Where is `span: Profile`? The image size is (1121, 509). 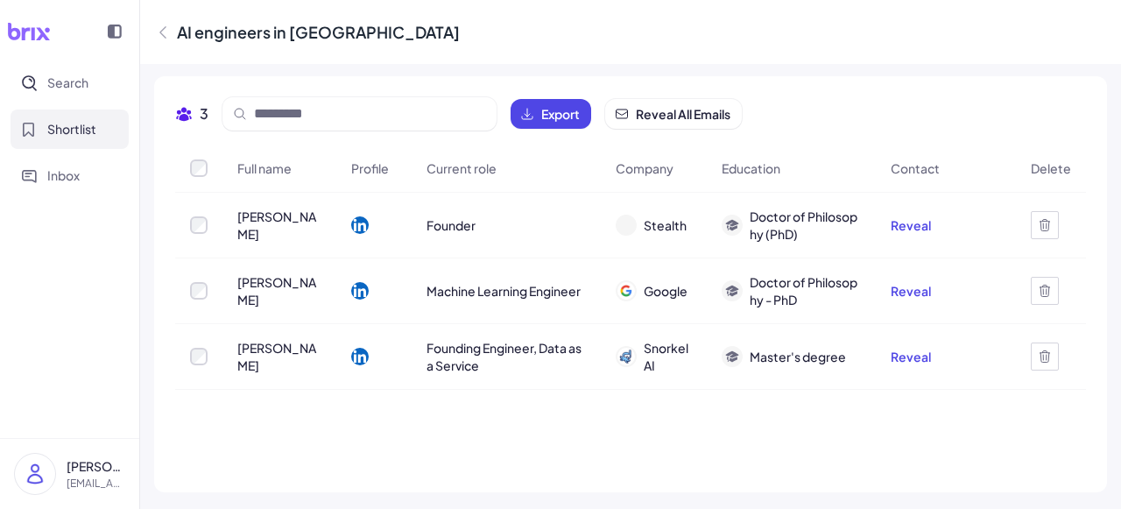 span: Profile is located at coordinates (370, 168).